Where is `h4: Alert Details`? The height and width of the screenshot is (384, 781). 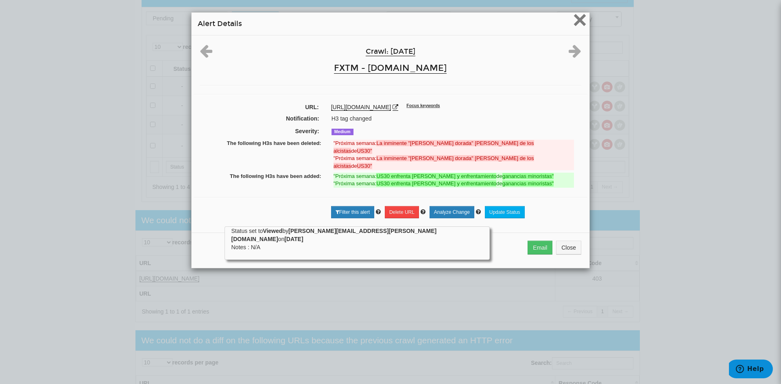
h4: Alert Details is located at coordinates (391, 24).